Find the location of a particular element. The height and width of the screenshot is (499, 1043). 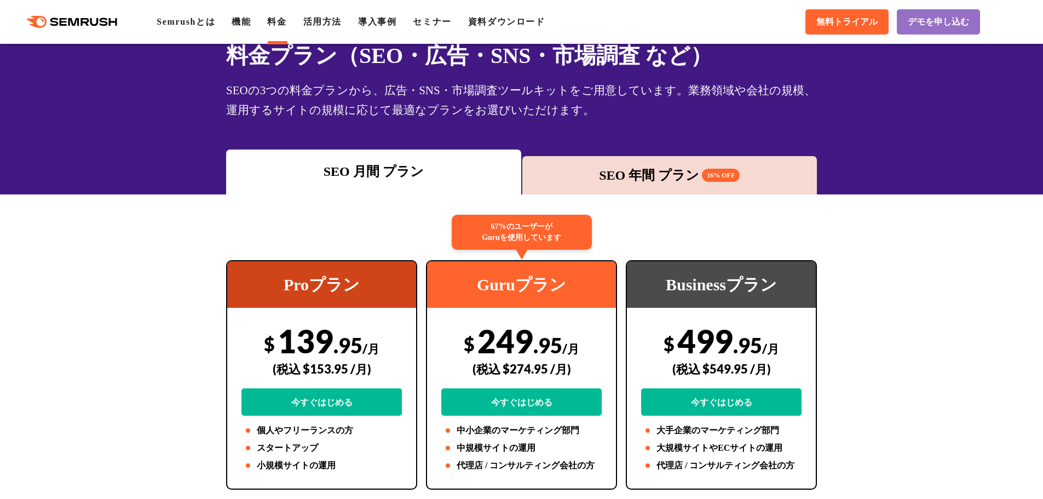

li: 大手企業のマーケティング部門 is located at coordinates (721, 430).